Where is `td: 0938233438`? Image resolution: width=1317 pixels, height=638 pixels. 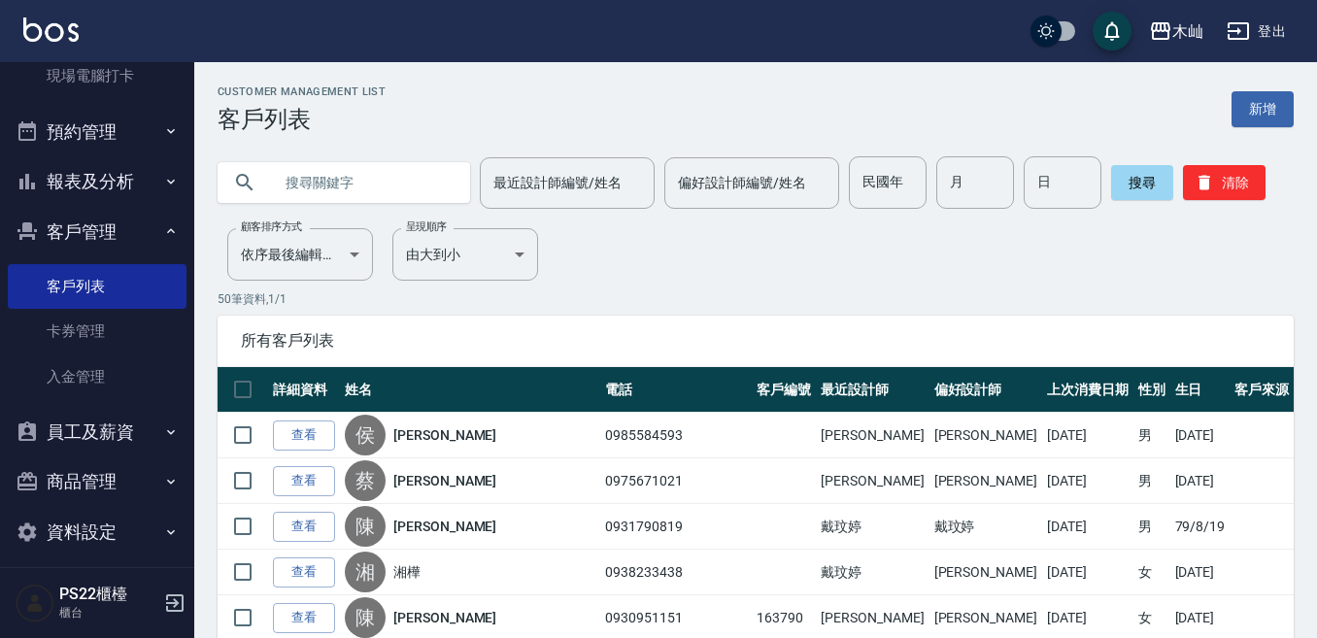
td: 0938233438 is located at coordinates (676, 572).